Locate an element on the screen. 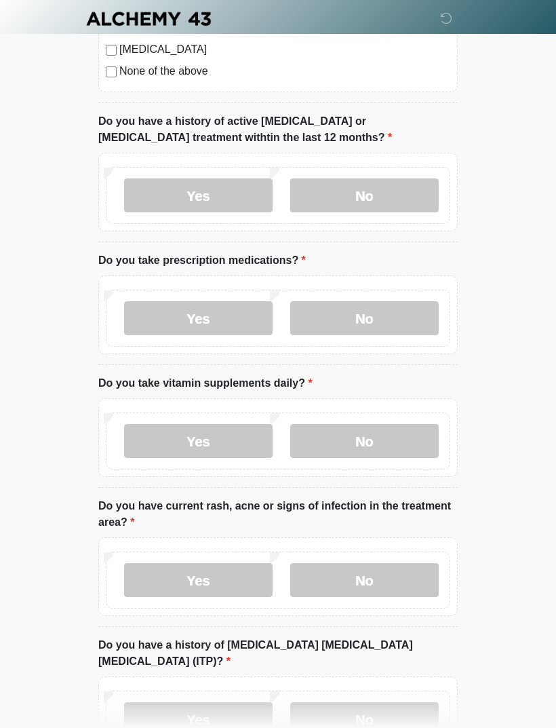 The height and width of the screenshot is (728, 556). label: Do you take vitamin supplements daily? is located at coordinates (206, 383).